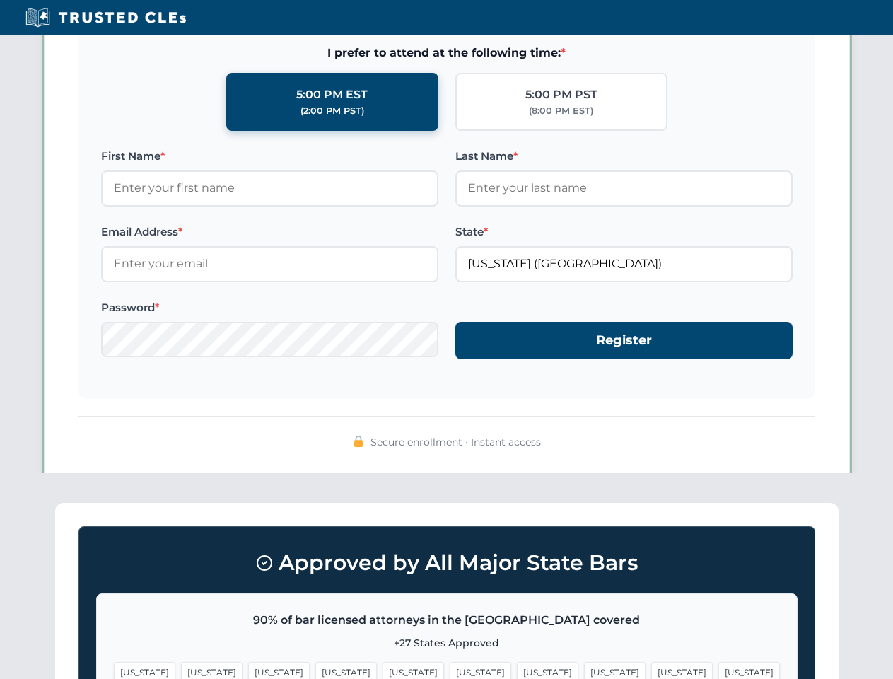  I want to click on label: First Name, so click(269, 156).